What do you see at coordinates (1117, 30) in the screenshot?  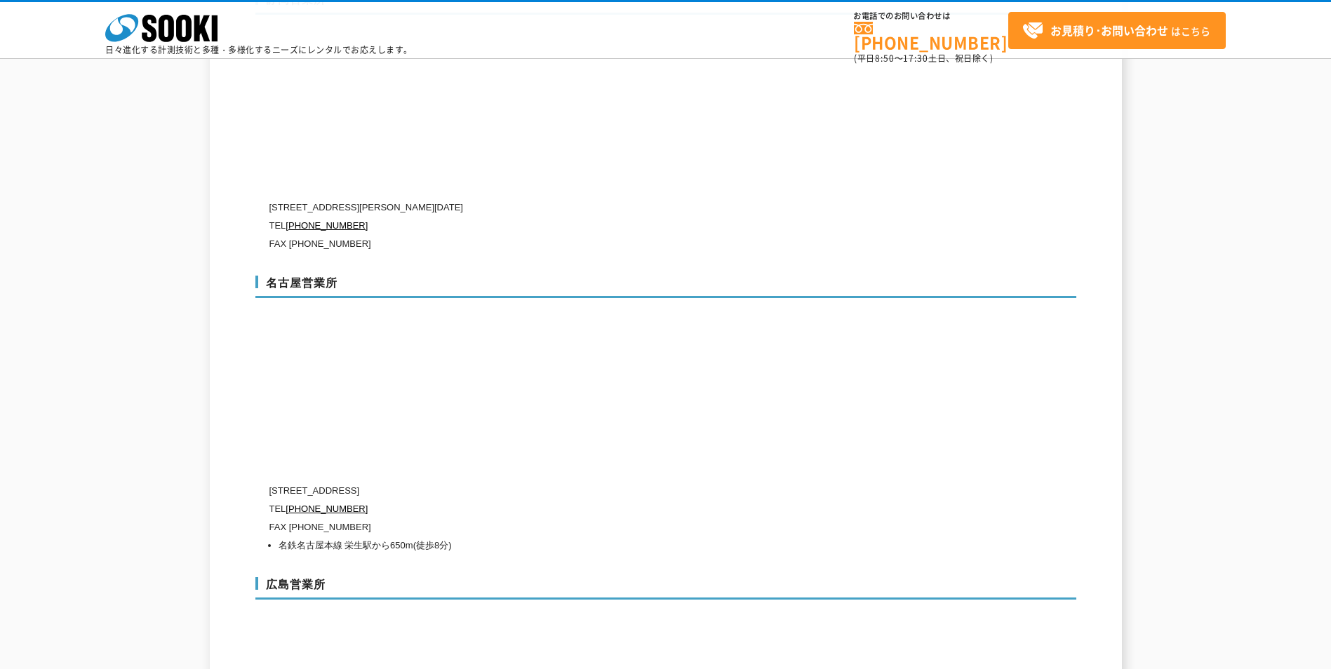 I see `a: お見積り･お問い合わせはこちら` at bounding box center [1117, 30].